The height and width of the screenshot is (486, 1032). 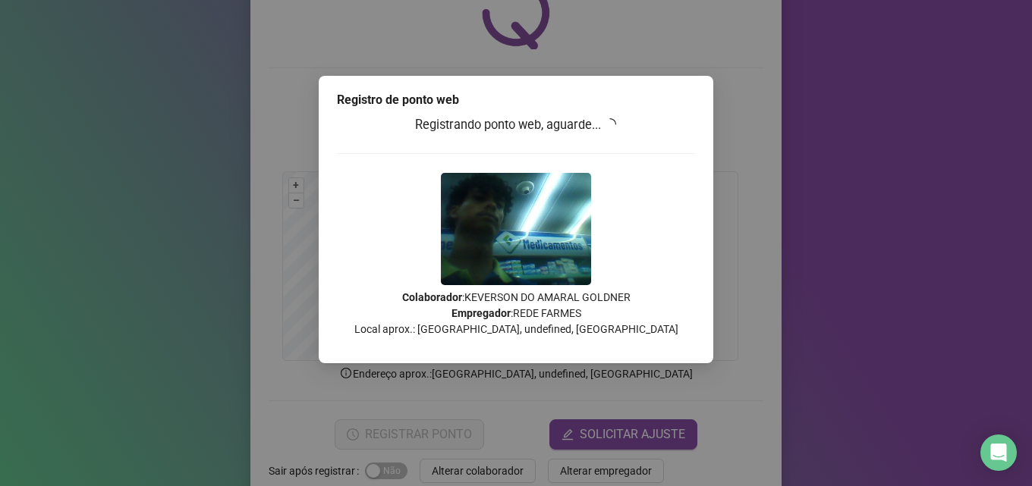 I want to click on img: 2Q==, so click(x=516, y=229).